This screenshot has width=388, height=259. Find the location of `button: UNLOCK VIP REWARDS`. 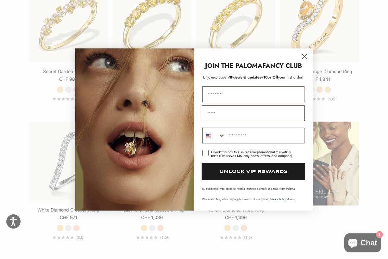

button: UNLOCK VIP REWARDS is located at coordinates (253, 172).